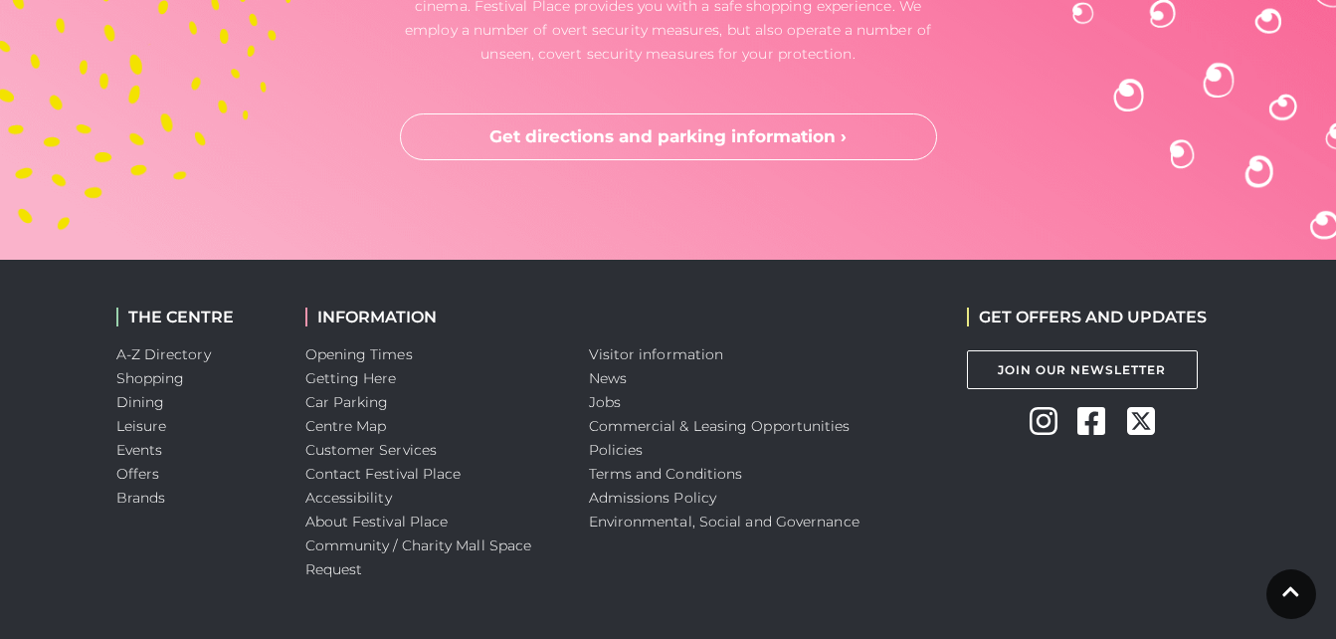 The image size is (1336, 639). What do you see at coordinates (140, 402) in the screenshot?
I see `a: Dining` at bounding box center [140, 402].